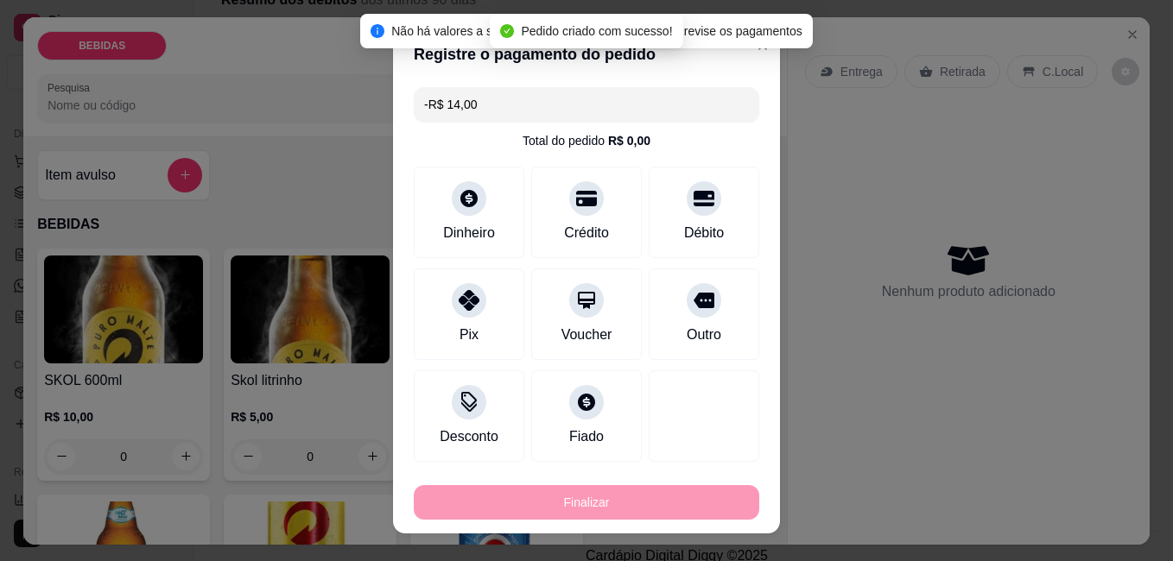 Image resolution: width=1173 pixels, height=561 pixels. Describe the element at coordinates (586, 104) in the screenshot. I see `input: Ex.: hambúrguer de cordeiro` at that location.